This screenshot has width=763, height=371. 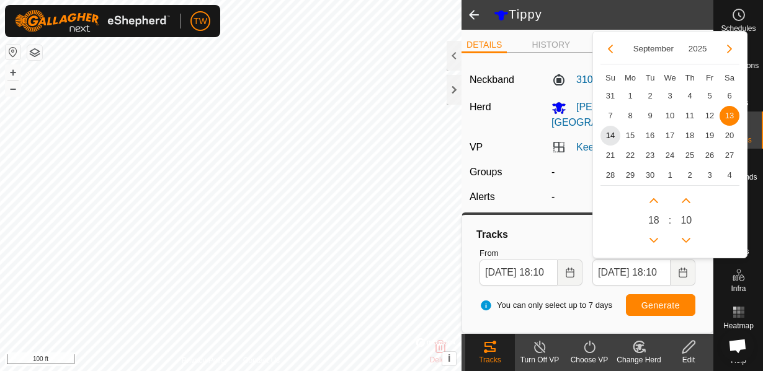 I want to click on li: DETAILS, so click(x=484, y=46).